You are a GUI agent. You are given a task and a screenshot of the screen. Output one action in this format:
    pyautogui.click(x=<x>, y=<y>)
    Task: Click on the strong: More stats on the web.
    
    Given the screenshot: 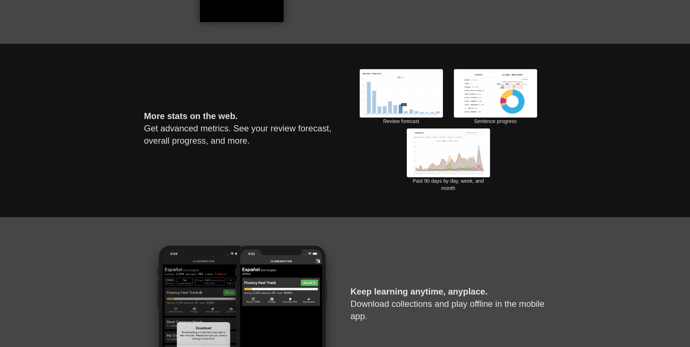 What is the action you would take?
    pyautogui.click(x=191, y=116)
    